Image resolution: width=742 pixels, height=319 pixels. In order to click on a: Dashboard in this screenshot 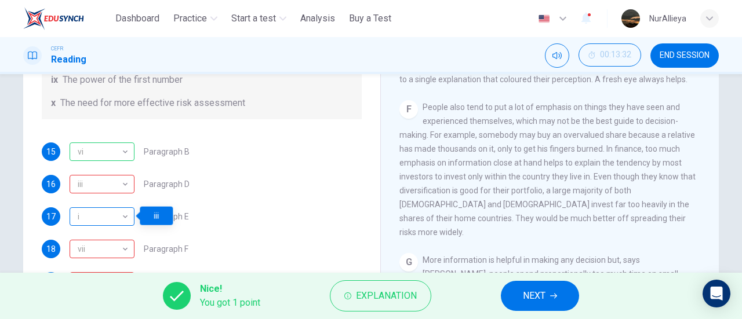, I will do `click(137, 19)`.